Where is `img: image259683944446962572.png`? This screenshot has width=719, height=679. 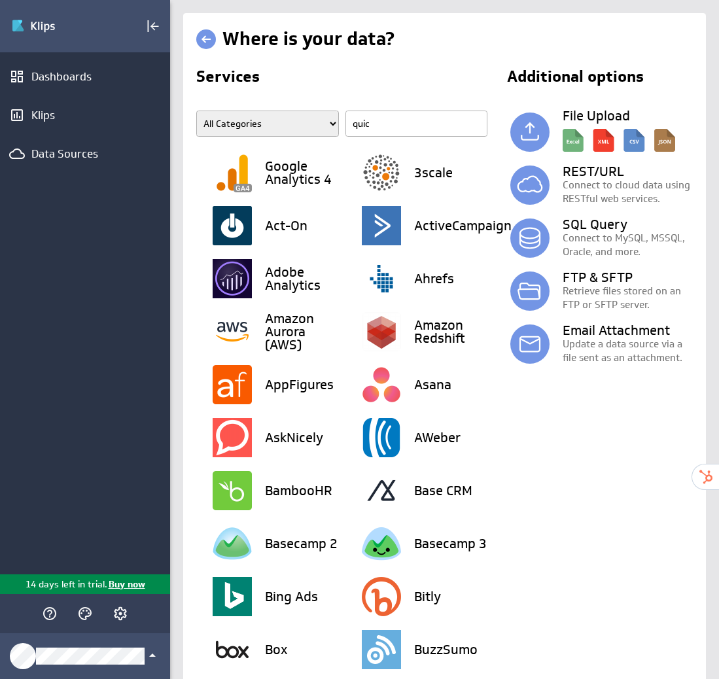 img: image259683944446962572.png is located at coordinates (232, 543).